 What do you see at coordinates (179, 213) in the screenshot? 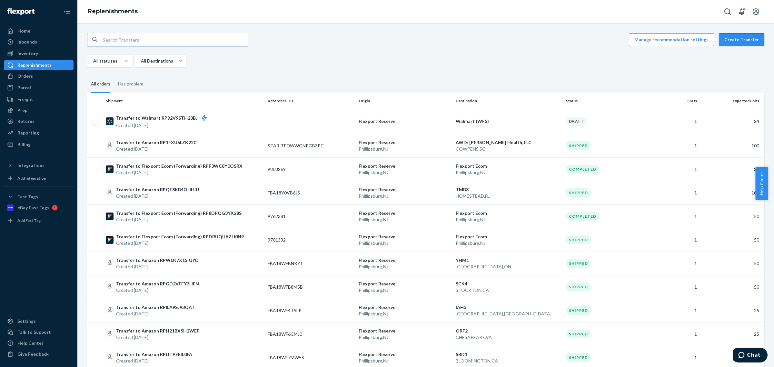
I see `p: Transfer to Flexport Ecom (Forwarding) RP8DPQG3YK28S` at bounding box center [179, 213].